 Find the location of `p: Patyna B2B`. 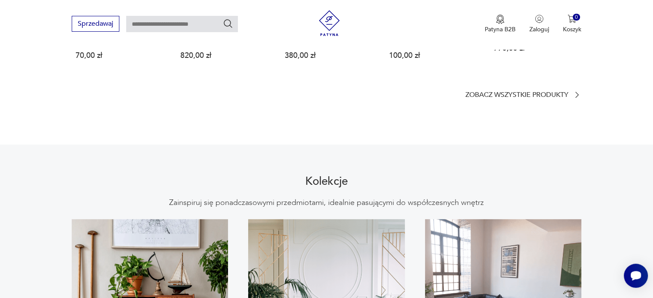

p: Patyna B2B is located at coordinates (500, 29).